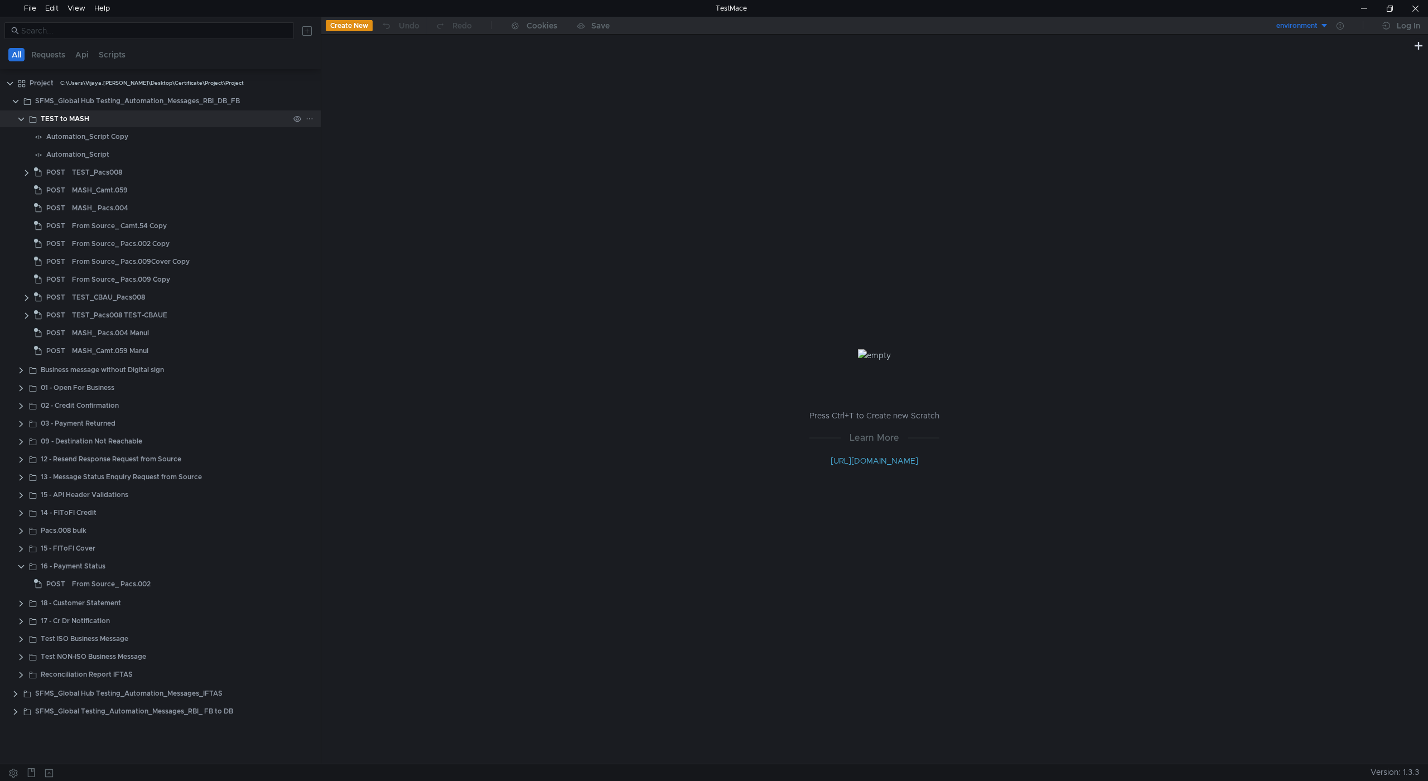  What do you see at coordinates (454, 26) in the screenshot?
I see `button: Redo` at bounding box center [454, 26].